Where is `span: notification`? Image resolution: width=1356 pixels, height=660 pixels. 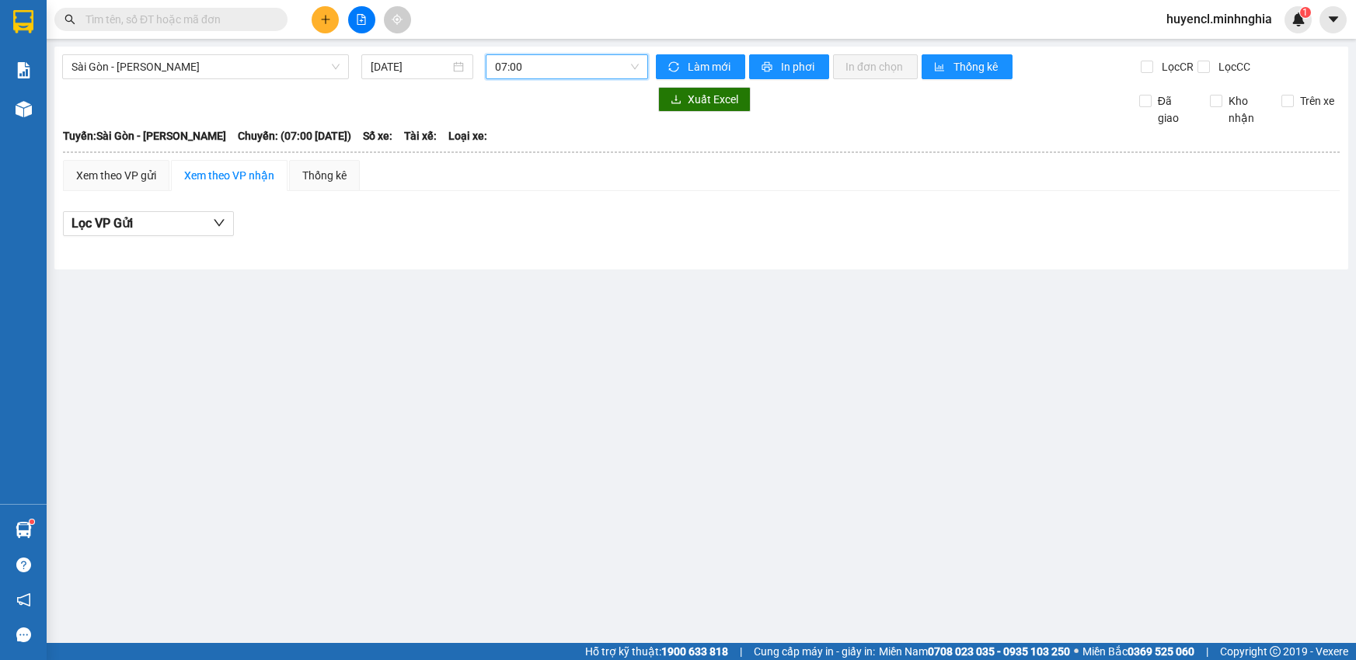 span: notification is located at coordinates (23, 600).